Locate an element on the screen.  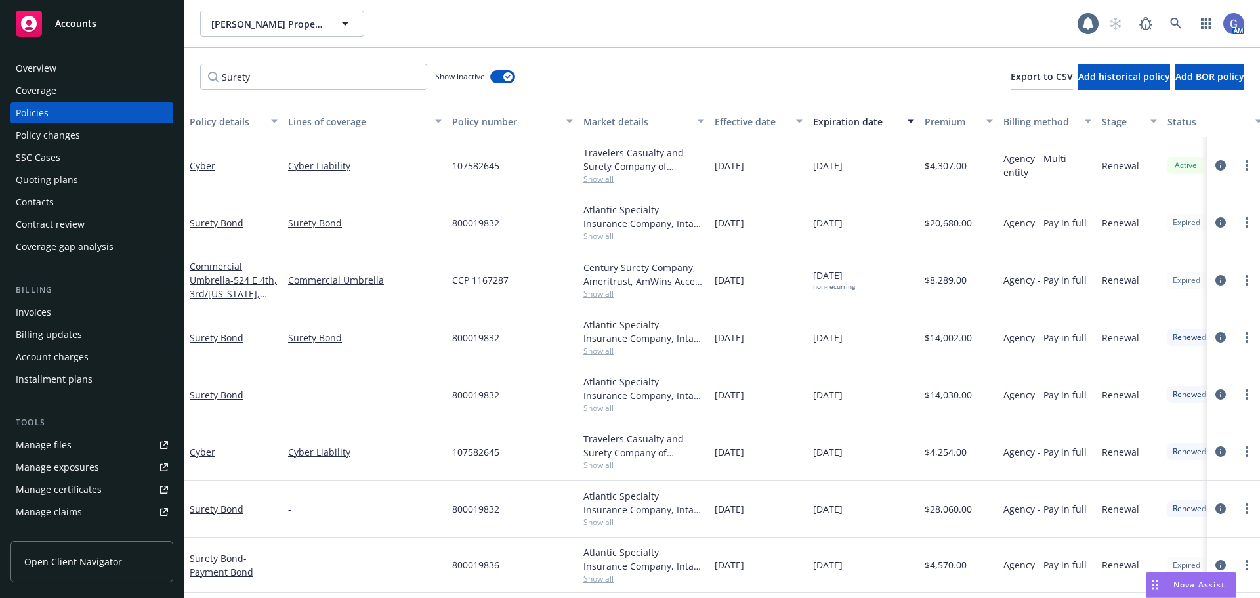
button: Billing method is located at coordinates (1047, 121).